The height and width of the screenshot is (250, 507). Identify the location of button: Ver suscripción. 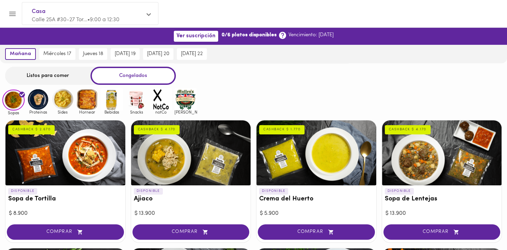
(196, 36).